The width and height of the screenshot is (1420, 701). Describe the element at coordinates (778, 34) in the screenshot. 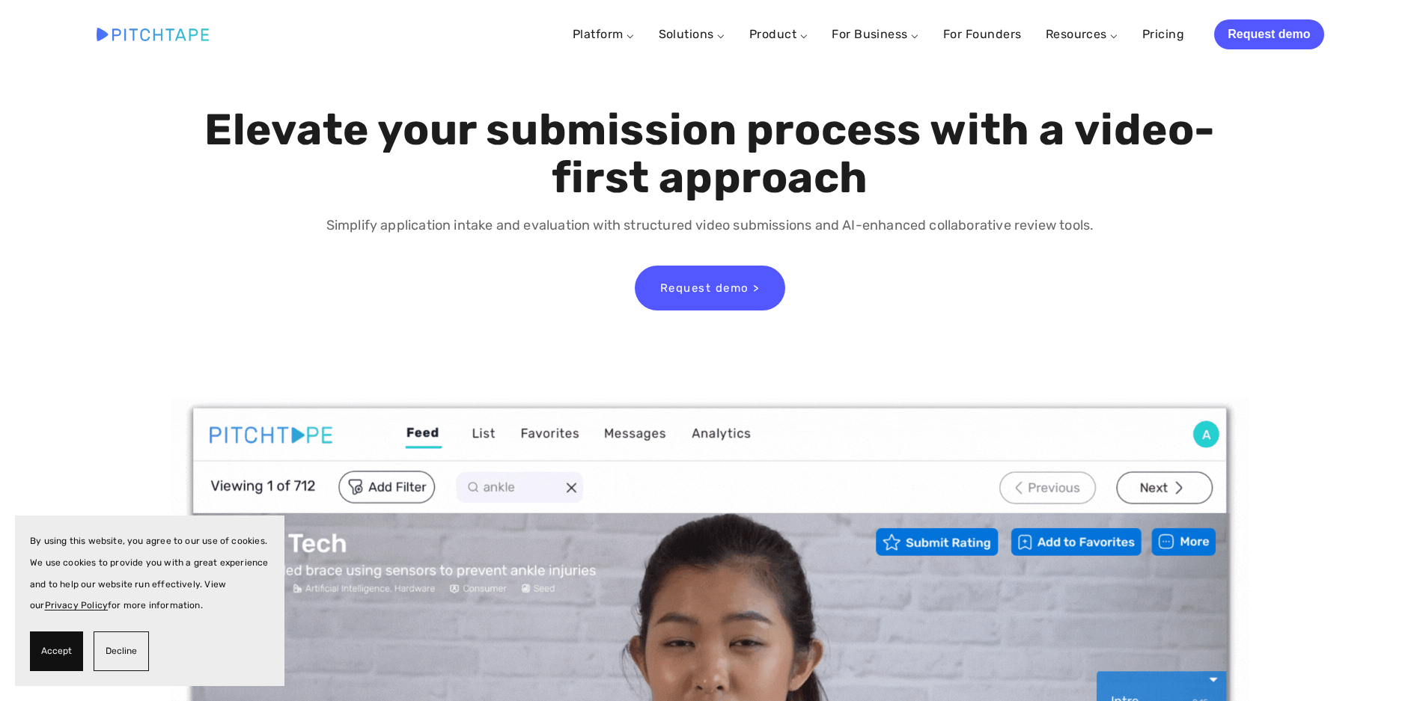

I see `a: Product ⌵` at that location.